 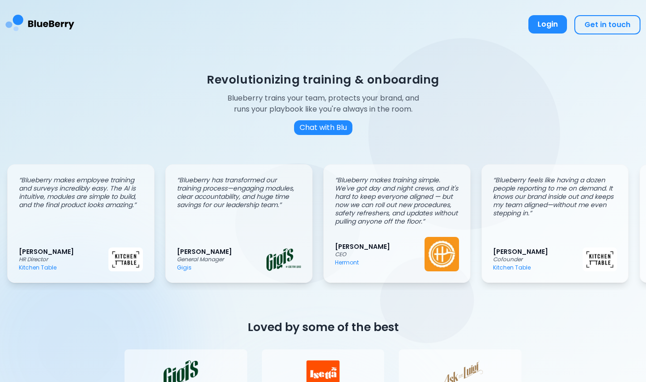 What do you see at coordinates (323, 128) in the screenshot?
I see `button: Chat with Blu` at bounding box center [323, 128].